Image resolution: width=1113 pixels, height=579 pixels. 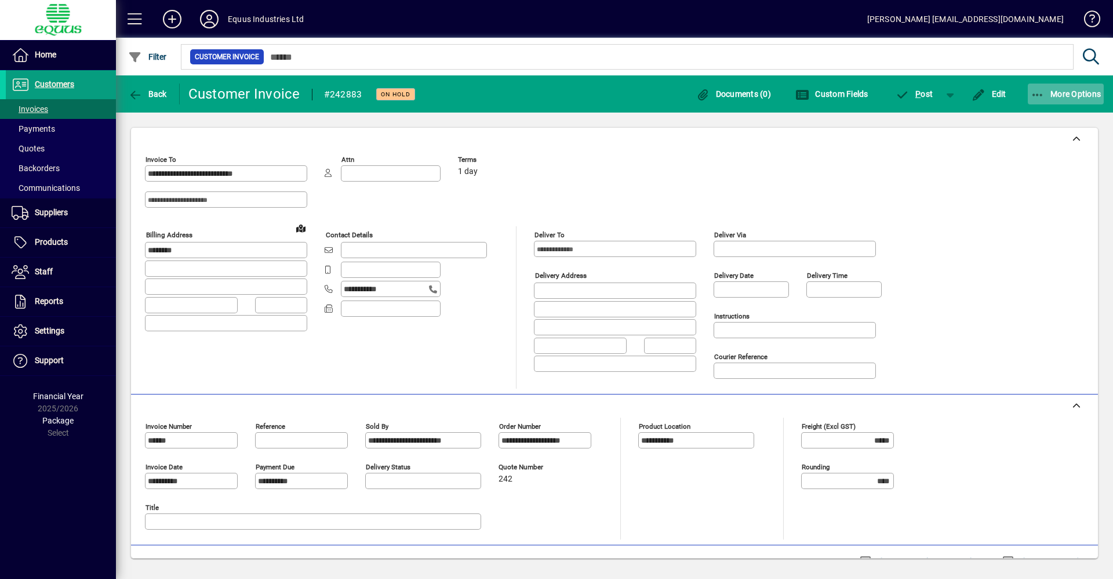 What do you see at coordinates (33, 129) in the screenshot?
I see `span: Payments` at bounding box center [33, 129].